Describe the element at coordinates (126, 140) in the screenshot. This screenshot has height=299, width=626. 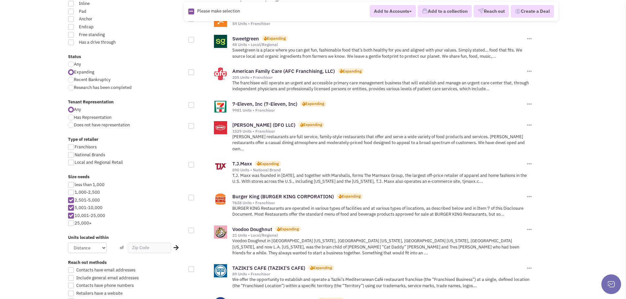
I see `label: Type of retailer` at that location.